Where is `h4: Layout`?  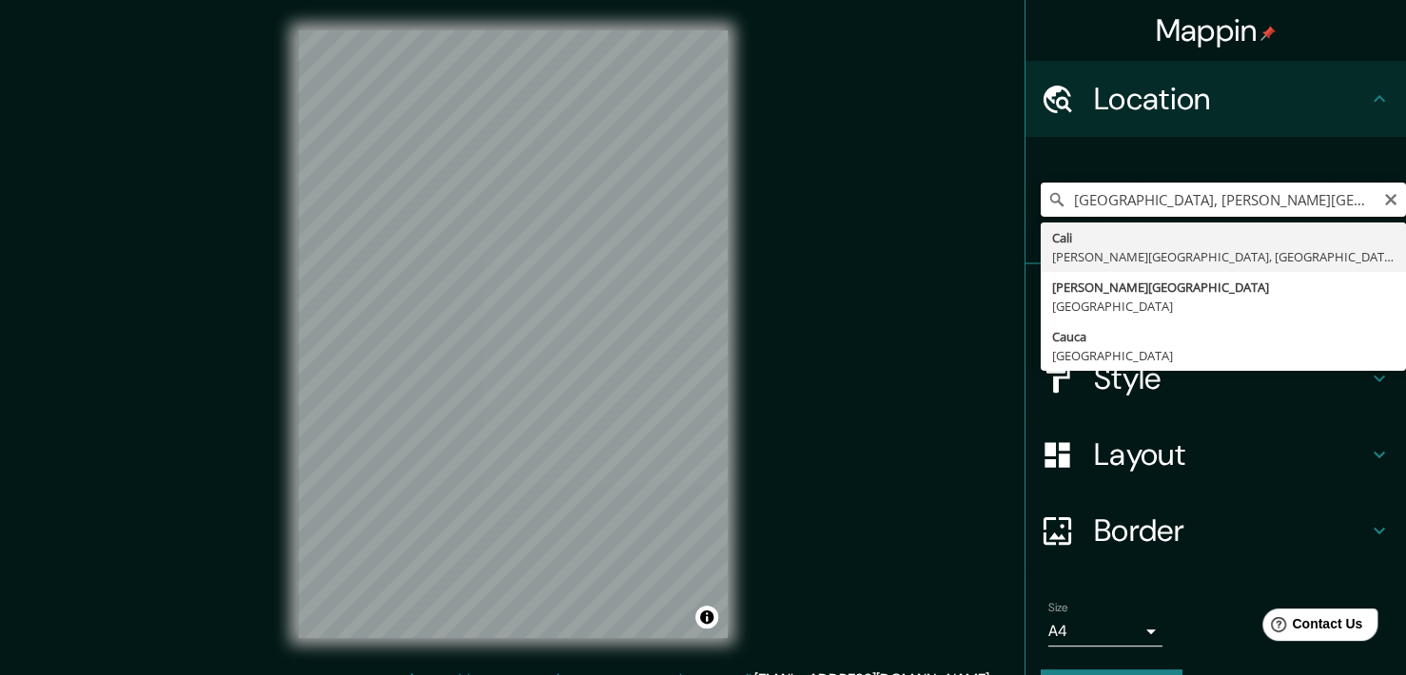 h4: Layout is located at coordinates (1231, 455).